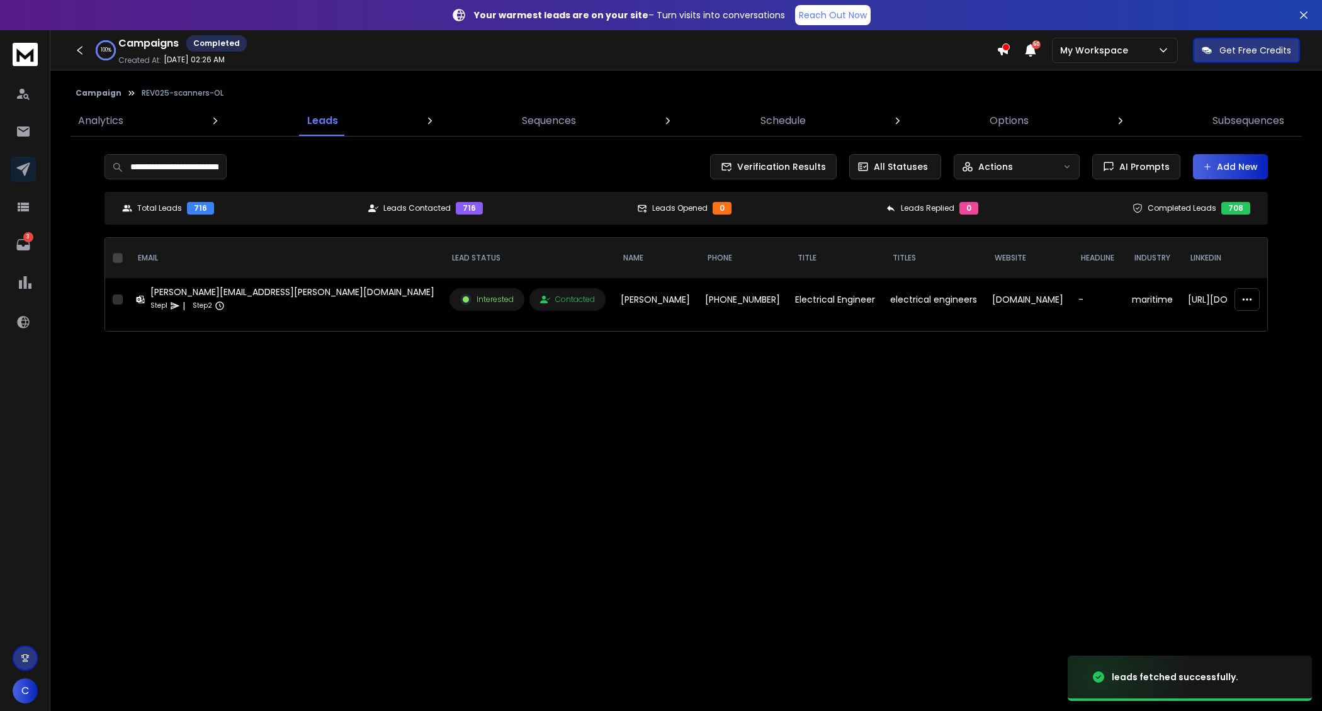  What do you see at coordinates (927, 208) in the screenshot?
I see `p: Leads Replied` at bounding box center [927, 208].